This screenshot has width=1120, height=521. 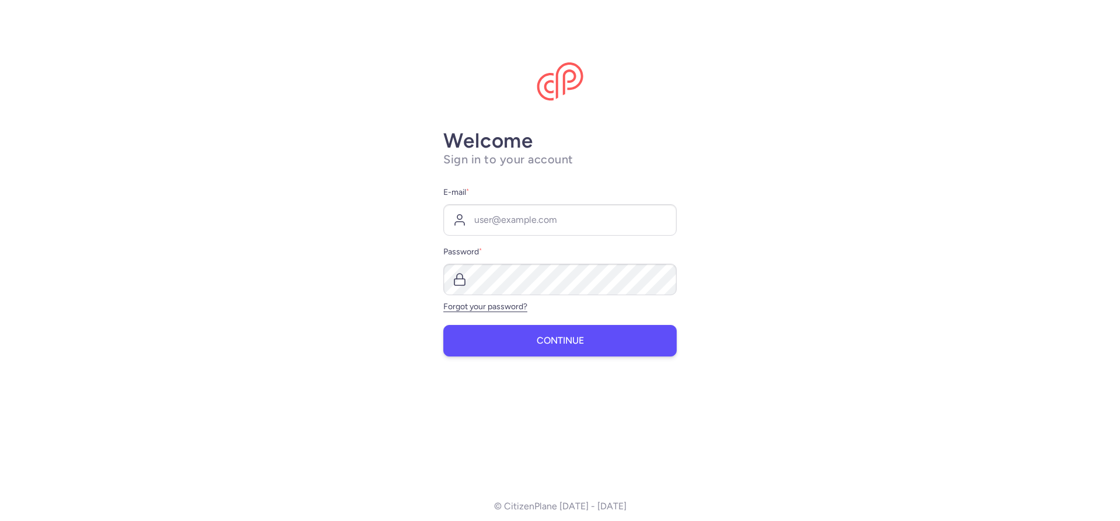 What do you see at coordinates (560, 193) in the screenshot?
I see `label: E-mail` at bounding box center [560, 193].